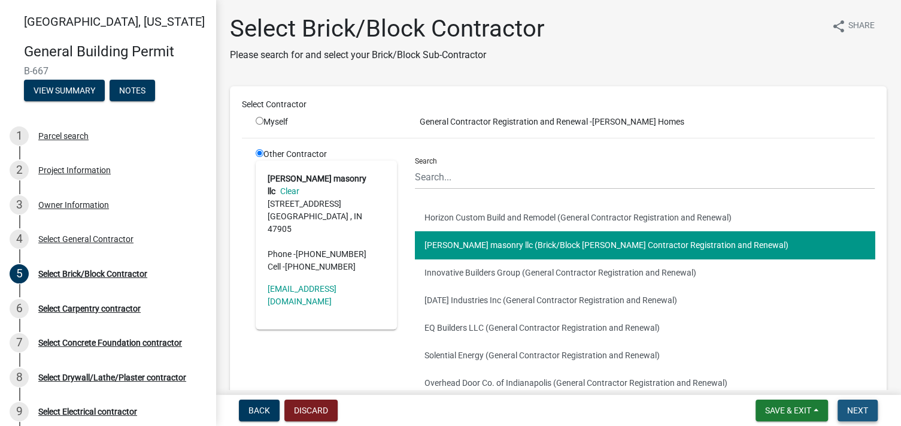 The height and width of the screenshot is (426, 901). I want to click on button: Next, so click(857, 410).